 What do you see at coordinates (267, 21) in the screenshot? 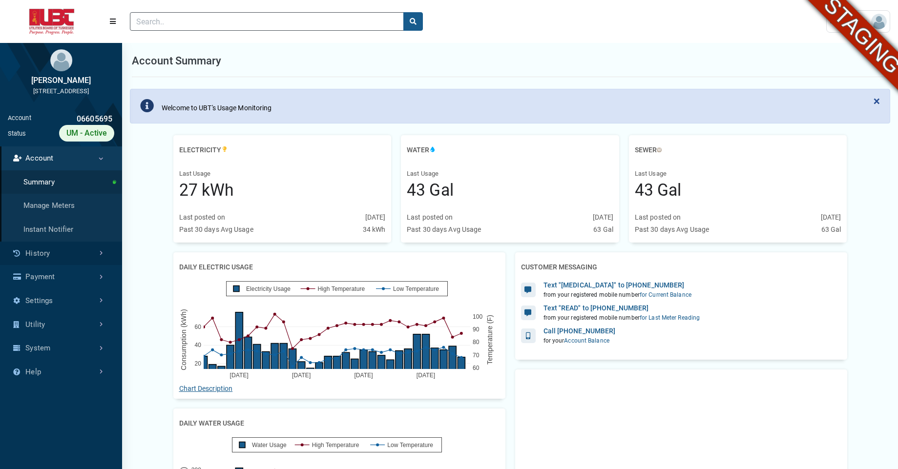
I see `input: Search` at bounding box center [267, 21].